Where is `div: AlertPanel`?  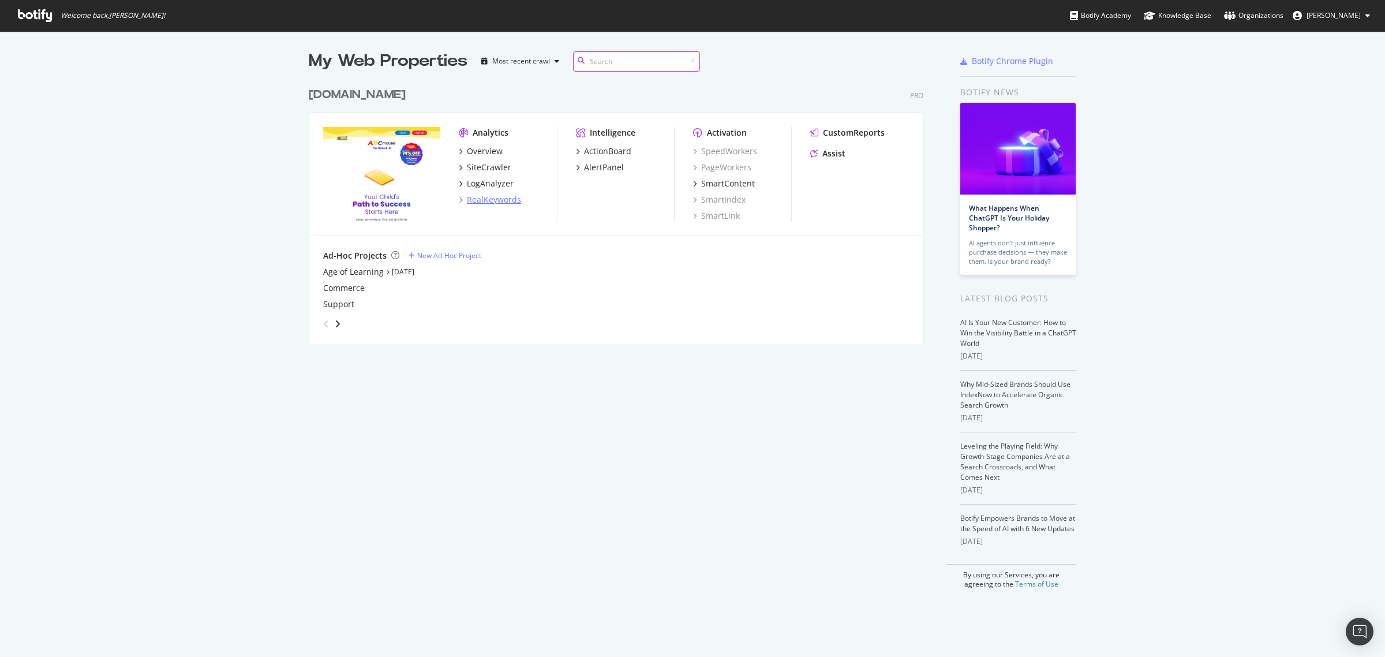 div: AlertPanel is located at coordinates (604, 167).